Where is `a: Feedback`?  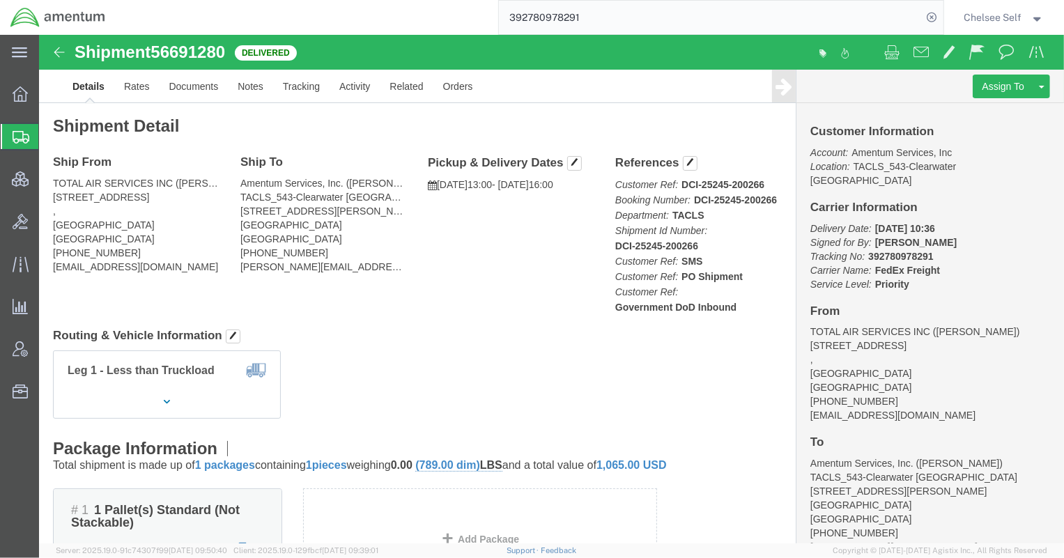 a: Feedback is located at coordinates (558, 550).